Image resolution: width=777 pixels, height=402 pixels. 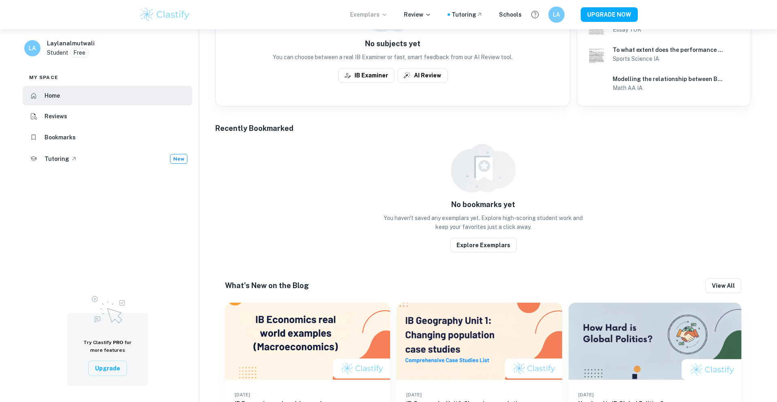 What do you see at coordinates (58, 53) in the screenshot?
I see `p: Student` at bounding box center [58, 53].